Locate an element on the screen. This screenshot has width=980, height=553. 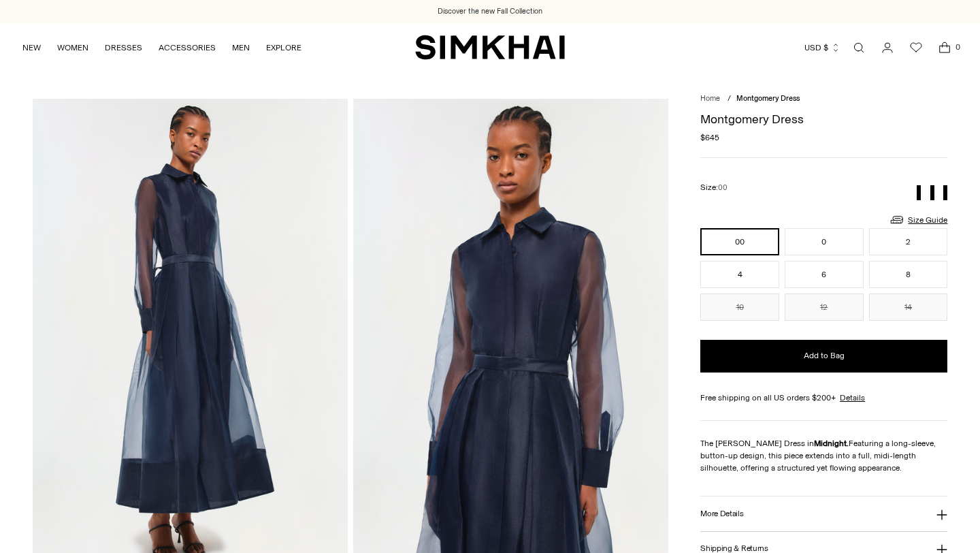
span: $645 is located at coordinates (710, 138).